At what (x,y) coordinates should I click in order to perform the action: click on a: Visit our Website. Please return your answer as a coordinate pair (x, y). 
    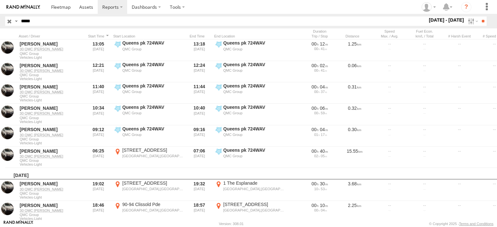
    Looking at the image, I should click on (18, 224).